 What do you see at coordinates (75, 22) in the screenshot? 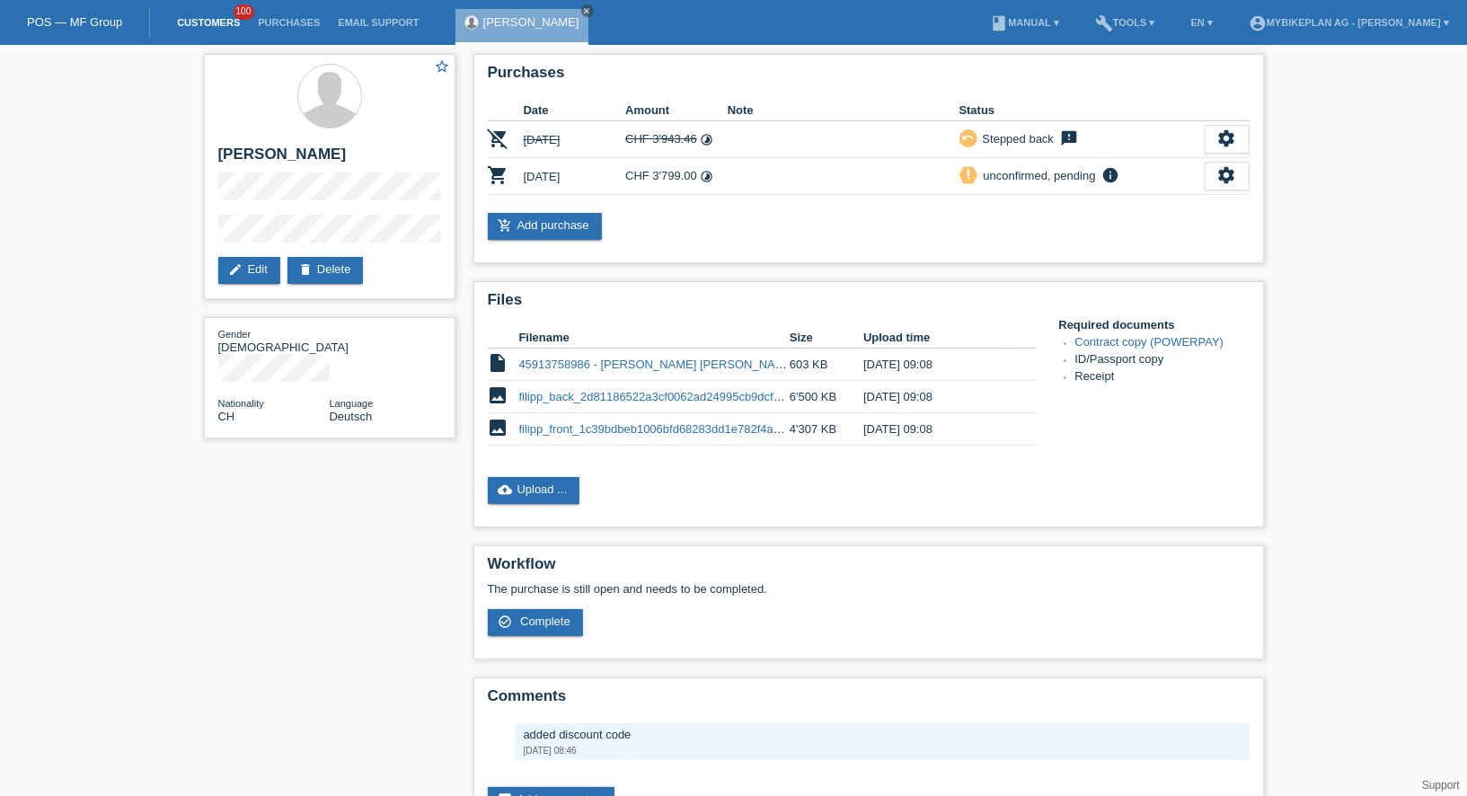
I see `a: POS — MF Group` at bounding box center [75, 22].